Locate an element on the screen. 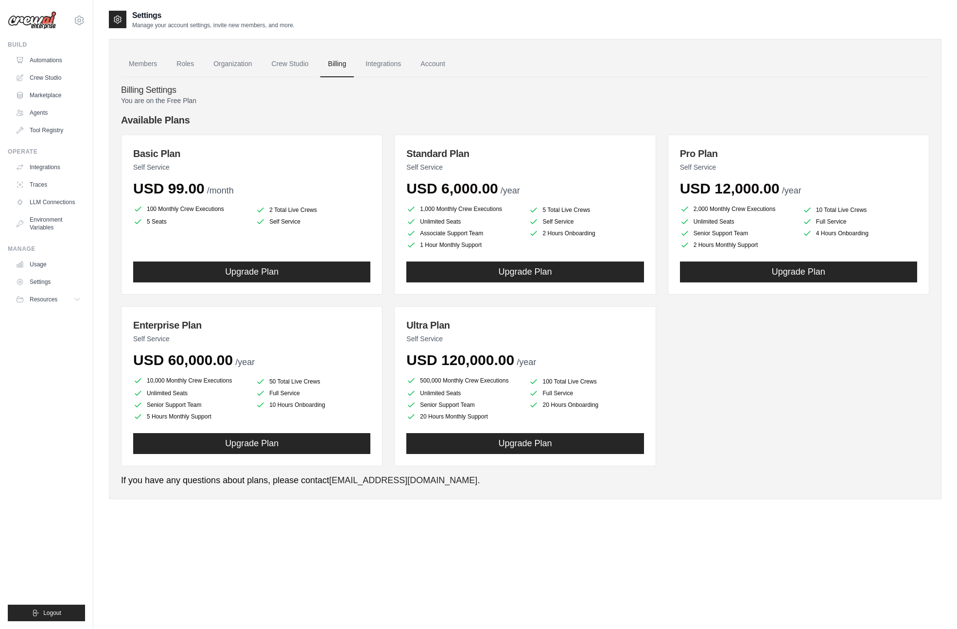 This screenshot has width=957, height=629. li: 2 Hours Onboarding is located at coordinates (586, 233).